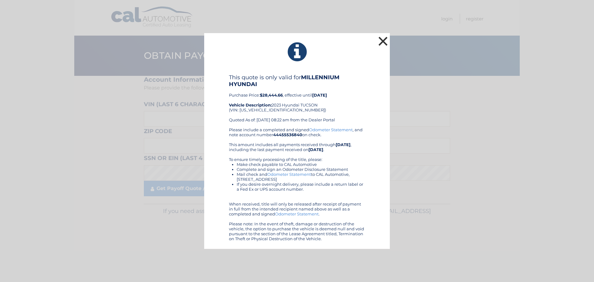 The width and height of the screenshot is (594, 282). What do you see at coordinates (301, 164) in the screenshot?
I see `li: Make check payable to CAL Automotive` at bounding box center [301, 164].